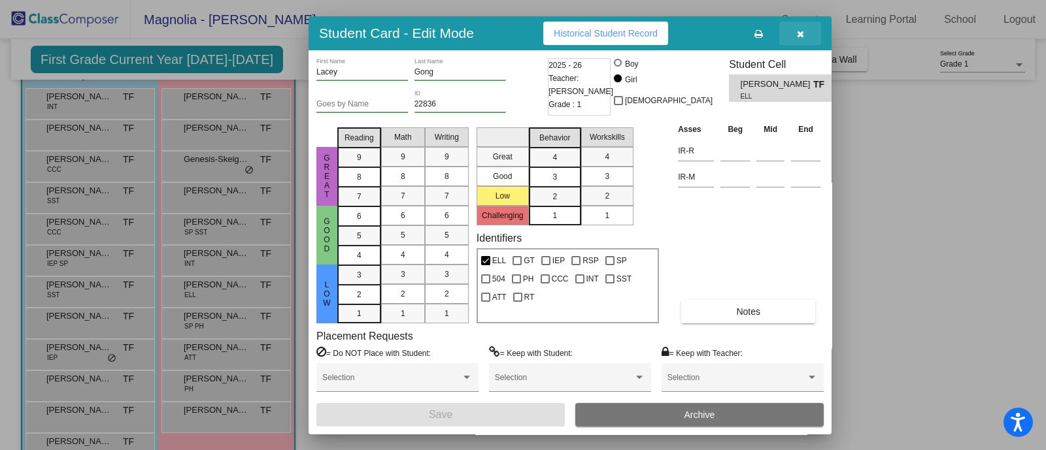  What do you see at coordinates (565, 65) in the screenshot?
I see `span: 2025 - 26` at bounding box center [565, 65].